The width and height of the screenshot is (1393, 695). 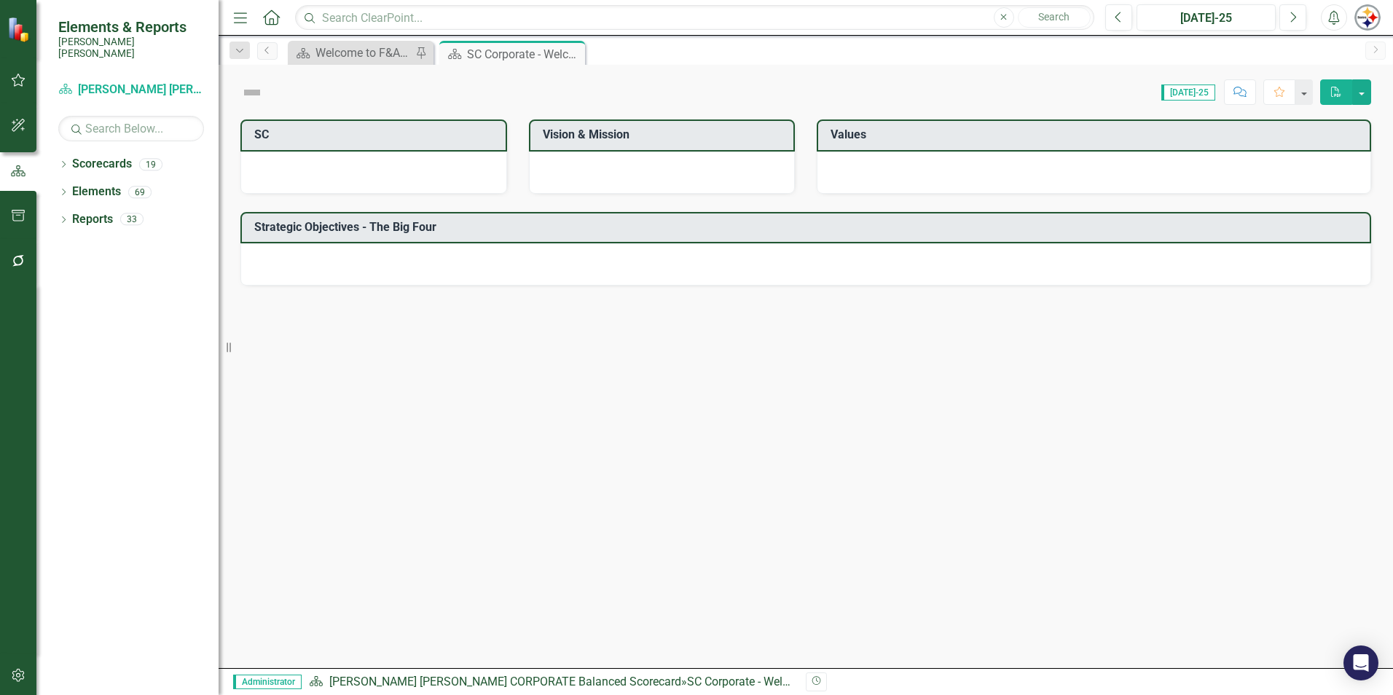 What do you see at coordinates (1361, 663) in the screenshot?
I see `div: Open Intercom Messenger` at bounding box center [1361, 663].